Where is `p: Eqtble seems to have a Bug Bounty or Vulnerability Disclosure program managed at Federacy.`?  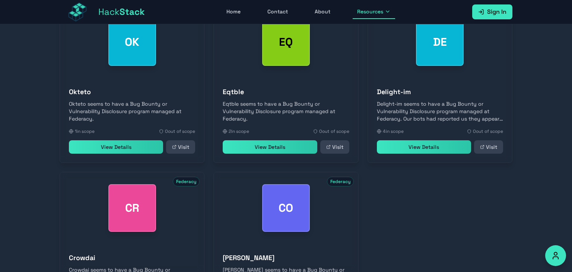 p: Eqtble seems to have a Bug Bounty or Vulnerability Disclosure program managed at Federacy. is located at coordinates (286, 111).